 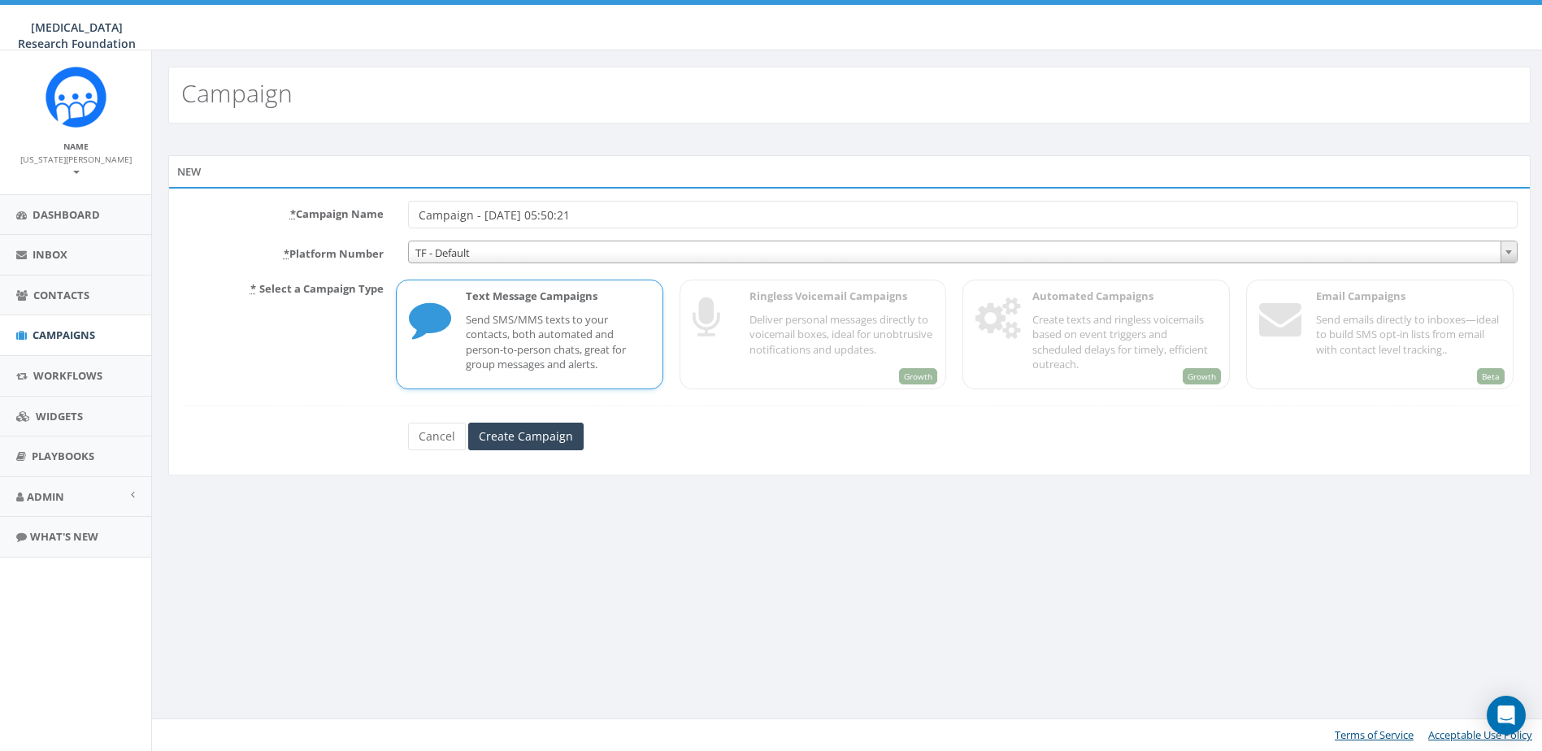 I want to click on input: Create Campaign, so click(x=526, y=437).